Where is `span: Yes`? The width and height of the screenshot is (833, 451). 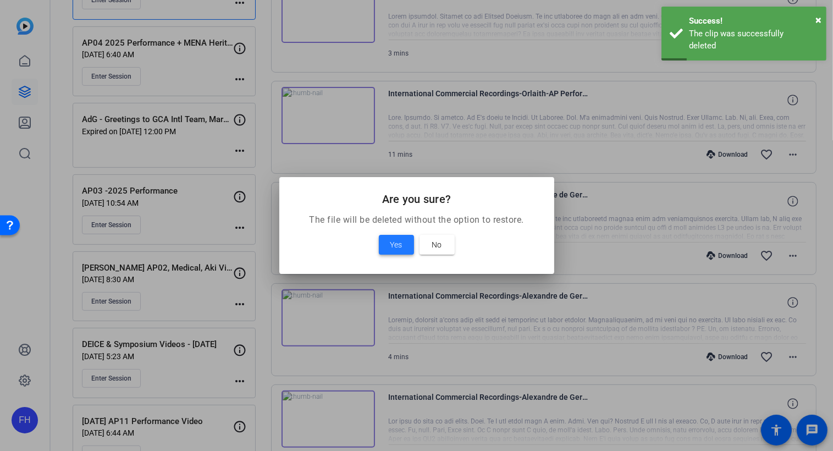 span: Yes is located at coordinates (397, 245).